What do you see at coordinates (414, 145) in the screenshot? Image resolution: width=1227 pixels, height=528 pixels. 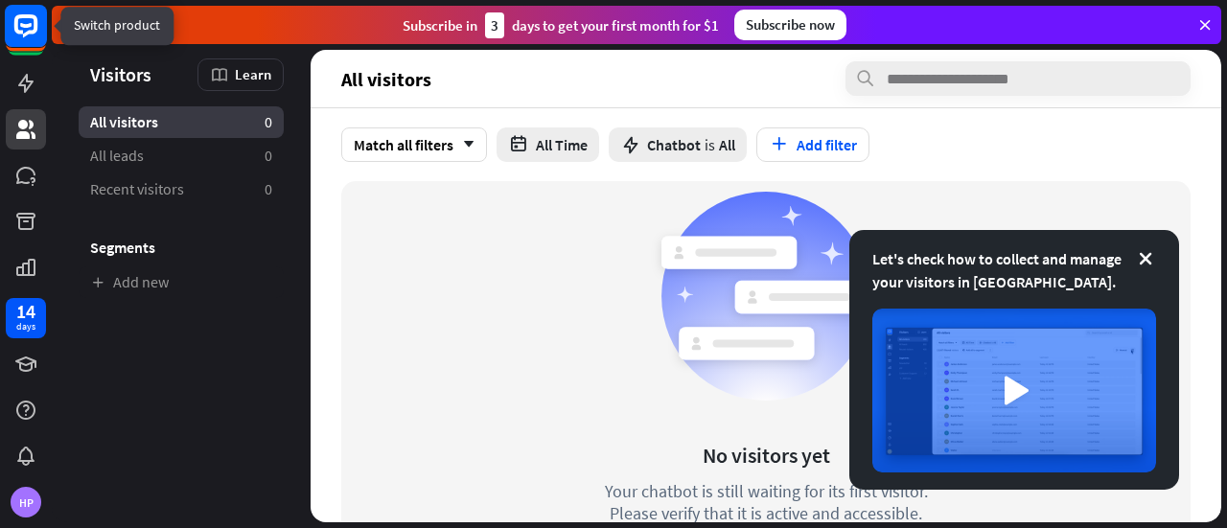 I see `div: Match all filters` at bounding box center [414, 145].